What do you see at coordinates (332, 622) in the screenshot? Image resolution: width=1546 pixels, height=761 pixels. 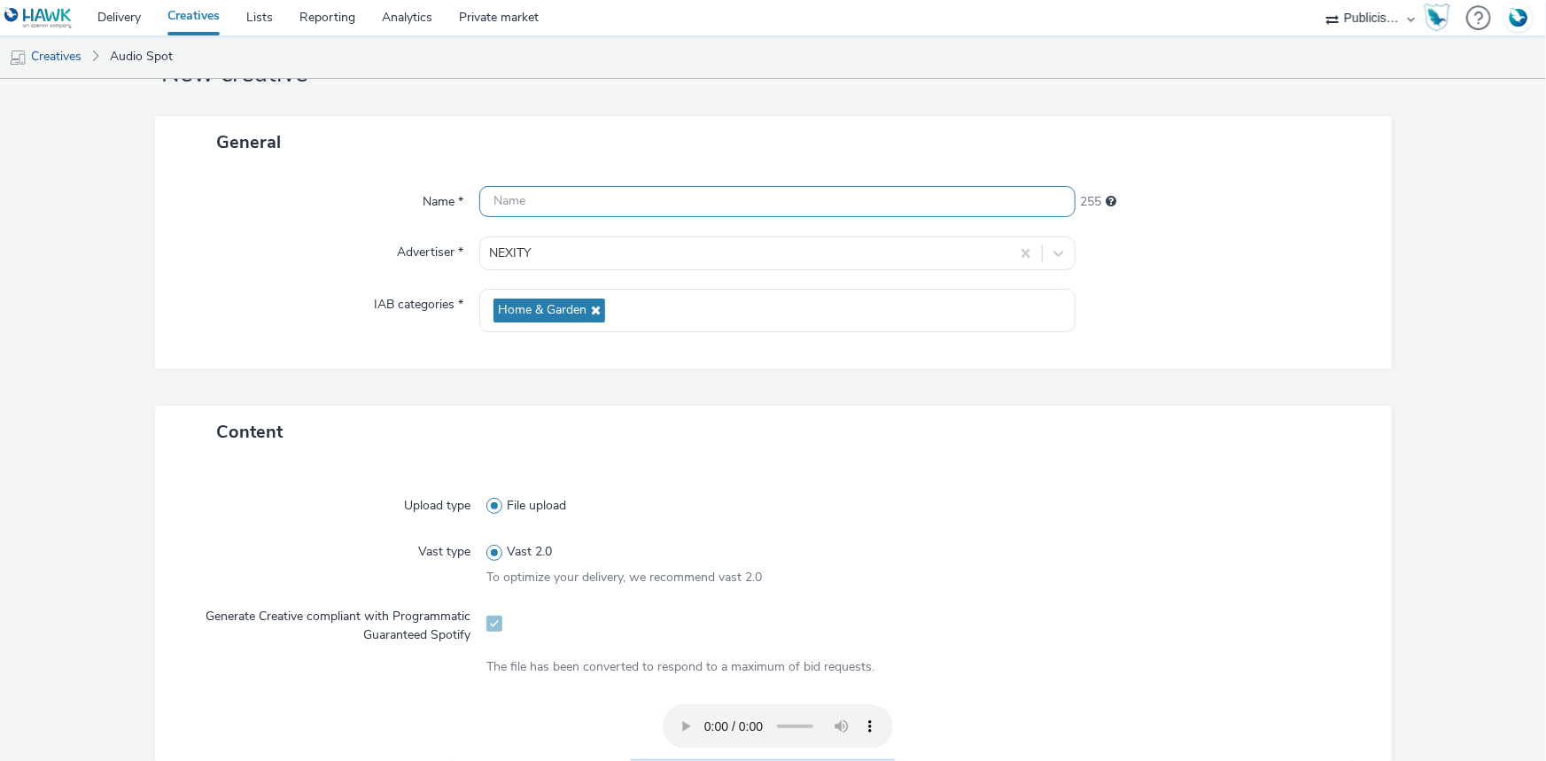 I see `label: Generate Creative compliant with Programmatic Guaranteed Spotify` at bounding box center [332, 622].